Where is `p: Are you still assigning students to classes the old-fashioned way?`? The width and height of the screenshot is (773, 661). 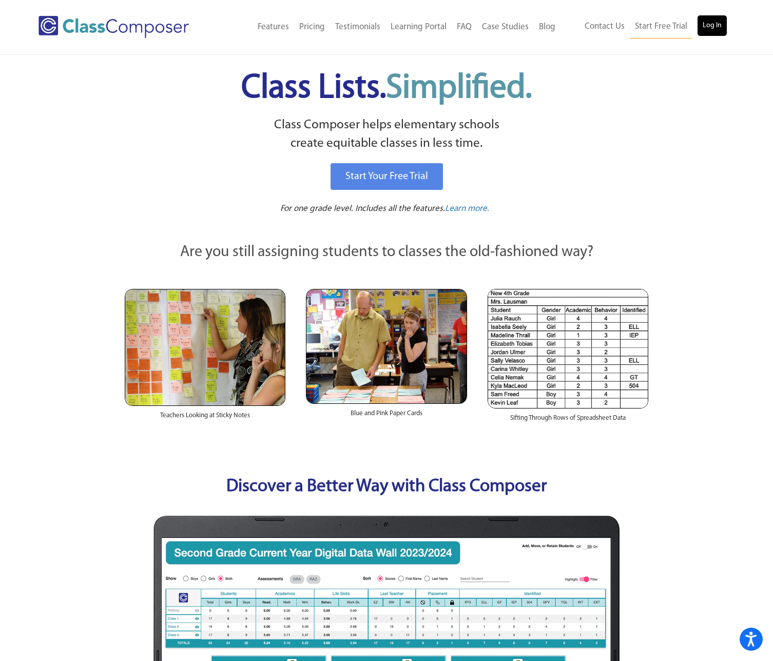 p: Are you still assigning students to classes the old-fashioned way? is located at coordinates (386, 252).